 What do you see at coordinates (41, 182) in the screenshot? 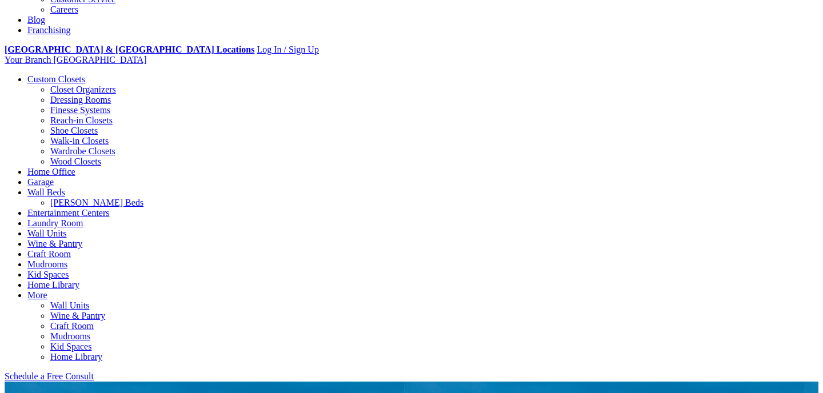
I see `a: Garage` at bounding box center [41, 182].